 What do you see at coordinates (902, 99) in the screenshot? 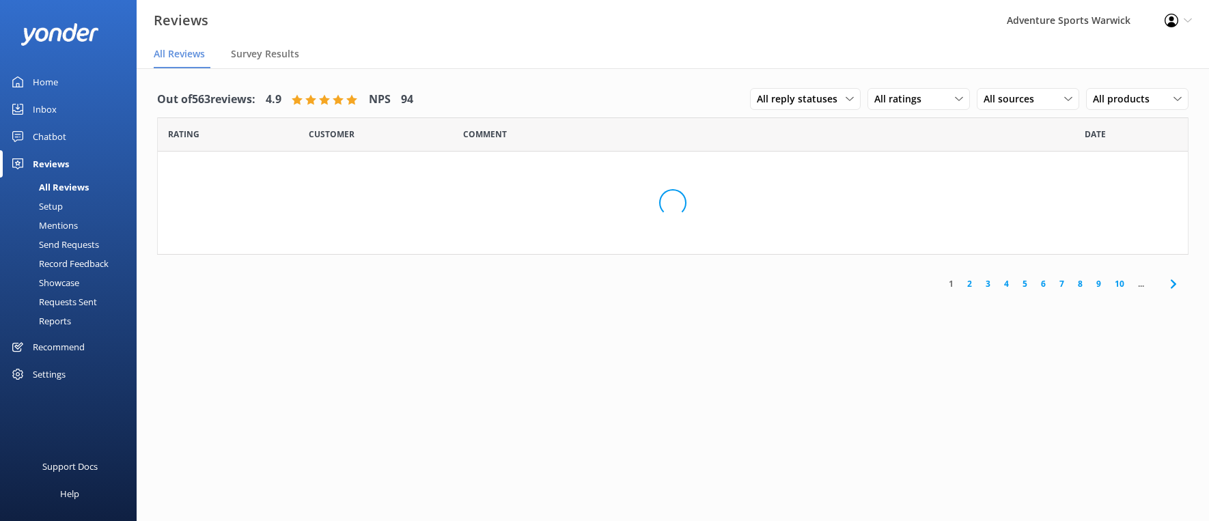
I see `span: All ratings` at bounding box center [902, 99].